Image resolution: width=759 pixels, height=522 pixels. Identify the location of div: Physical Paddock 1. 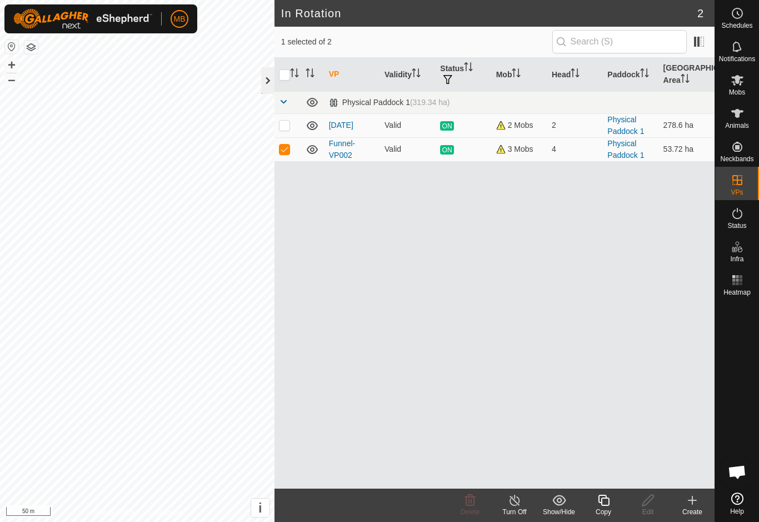
(390, 102).